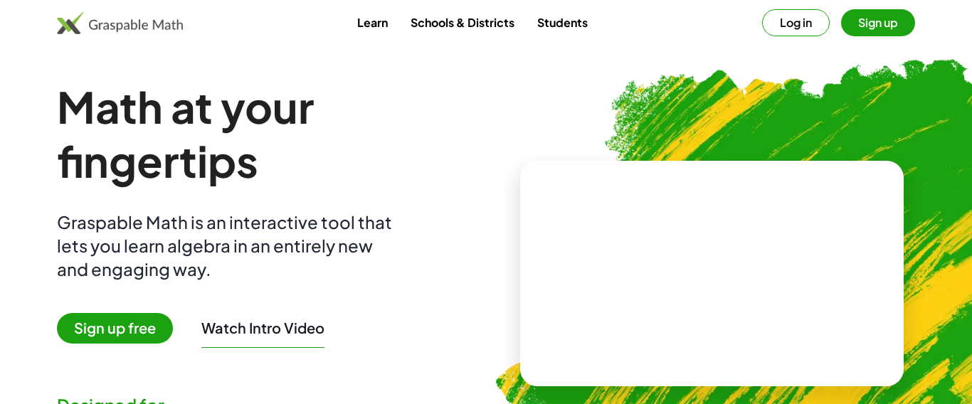 The image size is (972, 404). What do you see at coordinates (228, 246) in the screenshot?
I see `div: Graspable Math is an interactive tool that lets you learn algebra in an entirely new and engaging...` at bounding box center [228, 246].